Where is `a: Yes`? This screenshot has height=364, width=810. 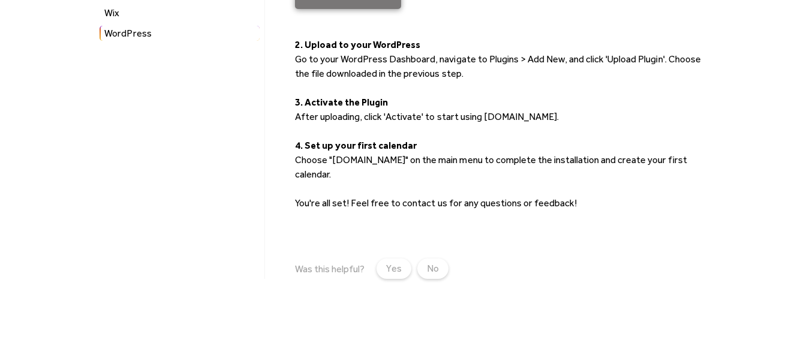
a: Yes is located at coordinates (394, 269).